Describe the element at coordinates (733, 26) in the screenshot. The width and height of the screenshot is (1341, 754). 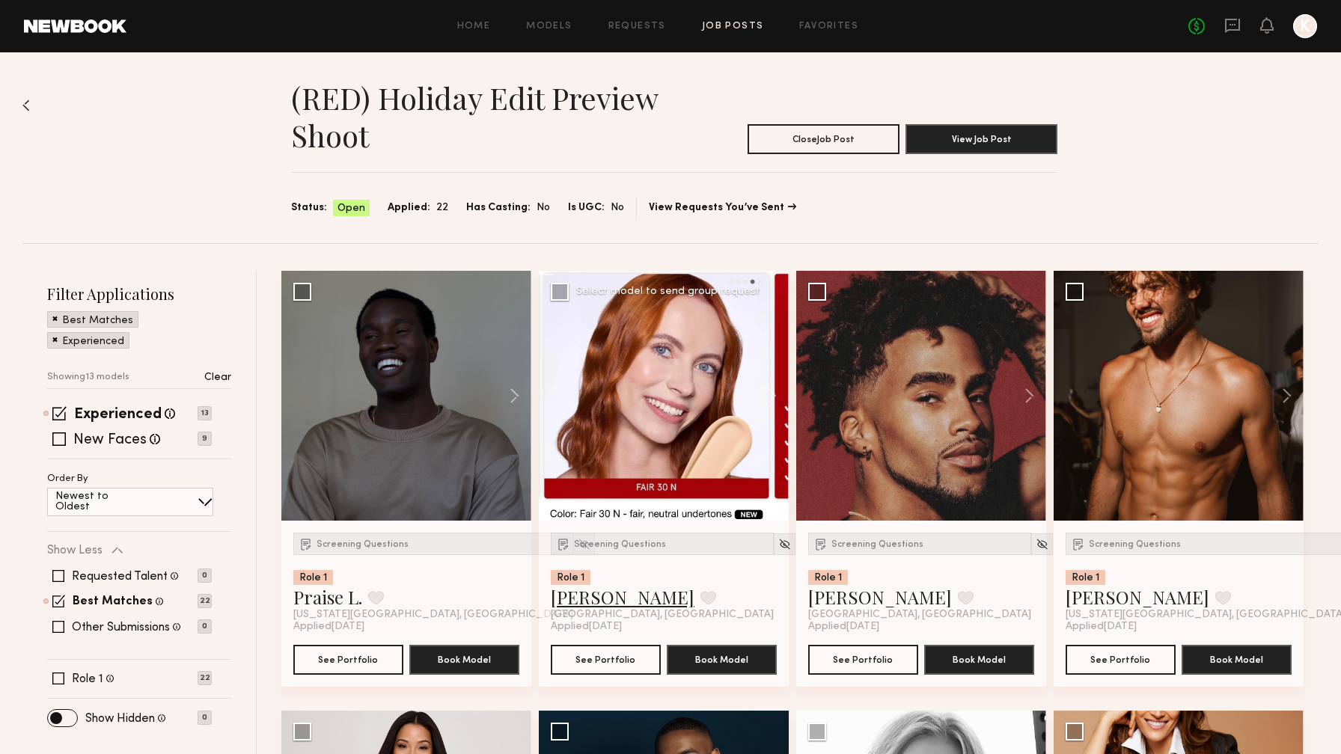
I see `a: Job Posts` at that location.